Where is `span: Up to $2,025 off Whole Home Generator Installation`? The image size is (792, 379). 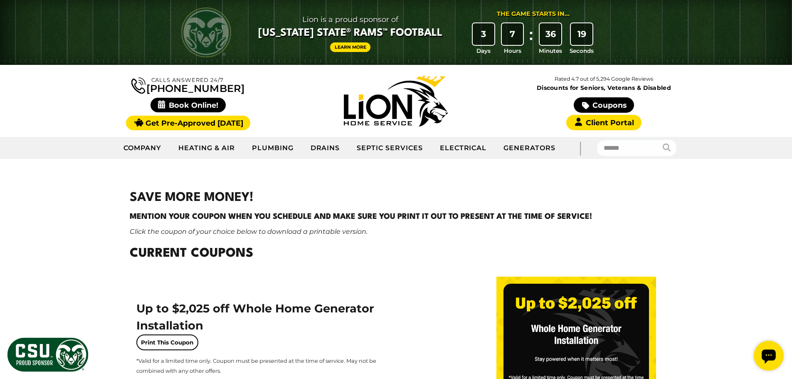 span: Up to $2,025 off Whole Home Generator Installation is located at coordinates (255, 317).